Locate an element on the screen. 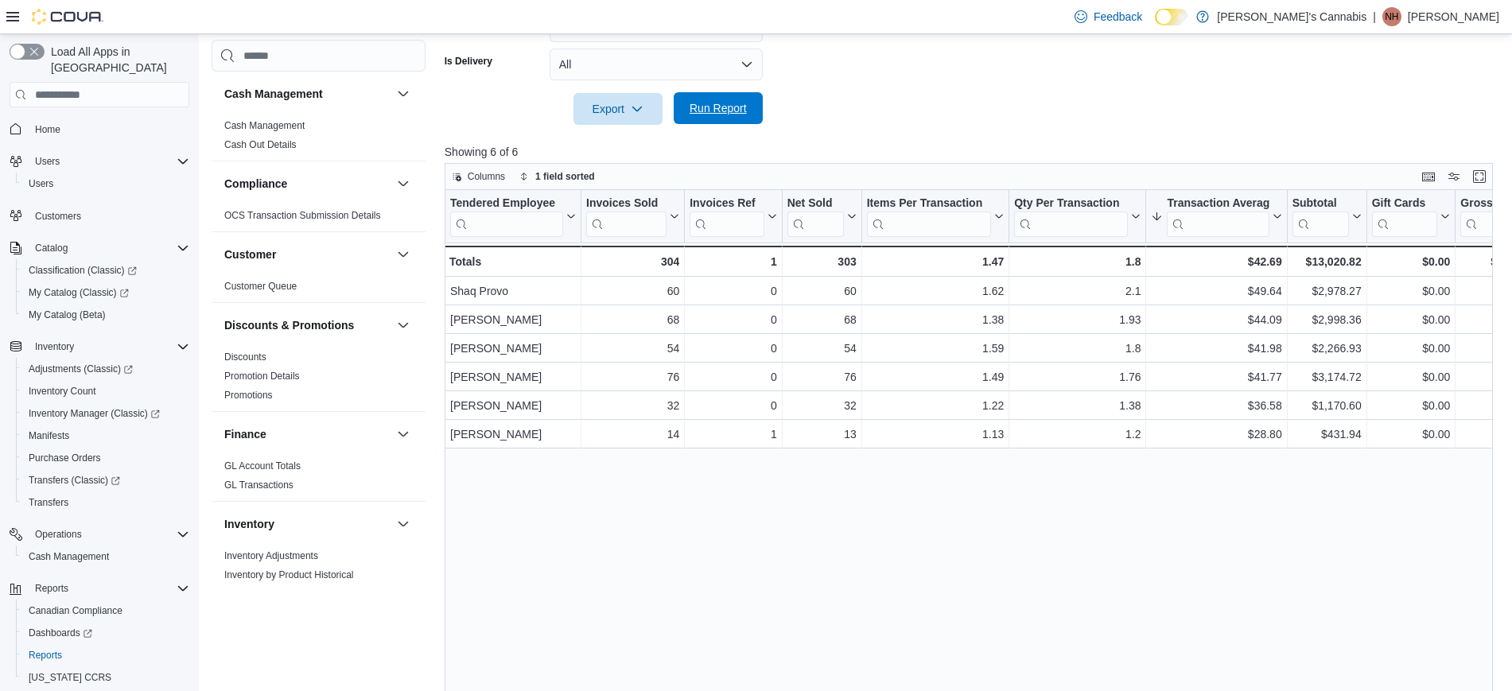  button: Qty Per Transaction is located at coordinates (1077, 216).